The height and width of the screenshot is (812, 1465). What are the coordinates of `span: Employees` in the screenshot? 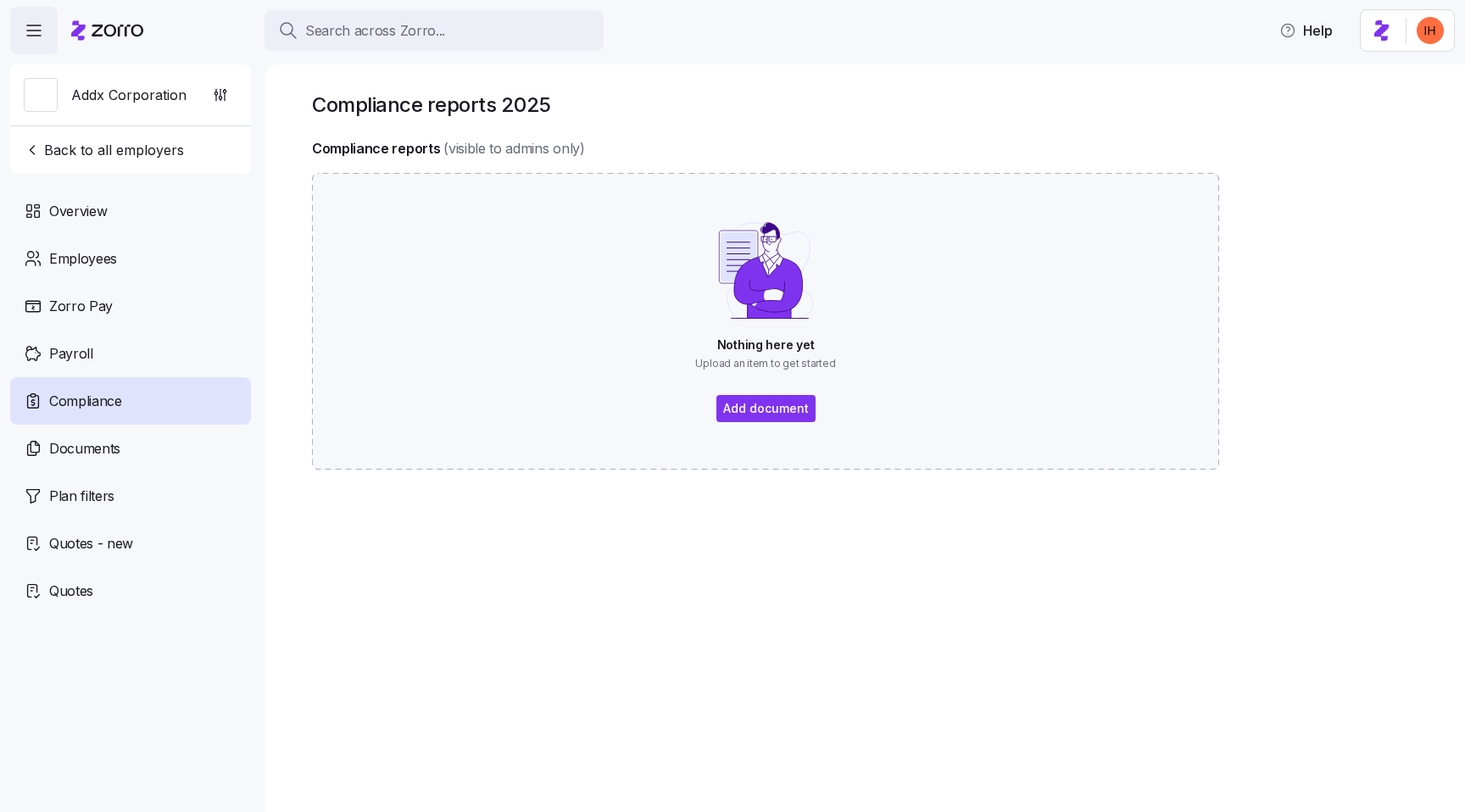 It's located at (83, 258).